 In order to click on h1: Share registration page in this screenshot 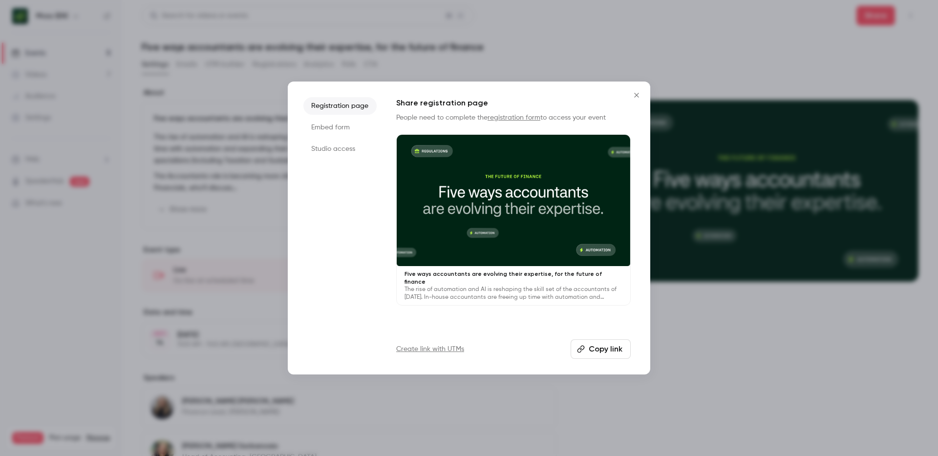, I will do `click(513, 103)`.